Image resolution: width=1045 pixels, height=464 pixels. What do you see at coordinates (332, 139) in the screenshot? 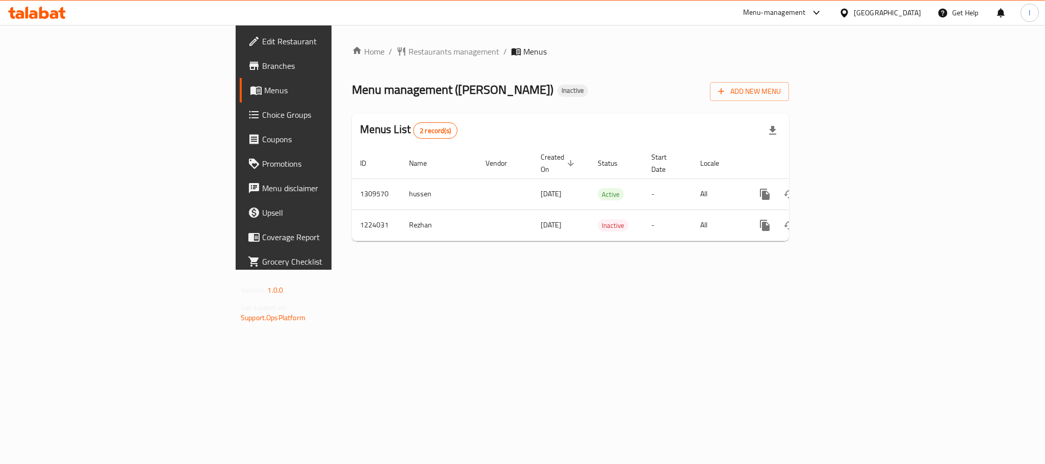
I see `span: Coupons` at bounding box center [332, 139].